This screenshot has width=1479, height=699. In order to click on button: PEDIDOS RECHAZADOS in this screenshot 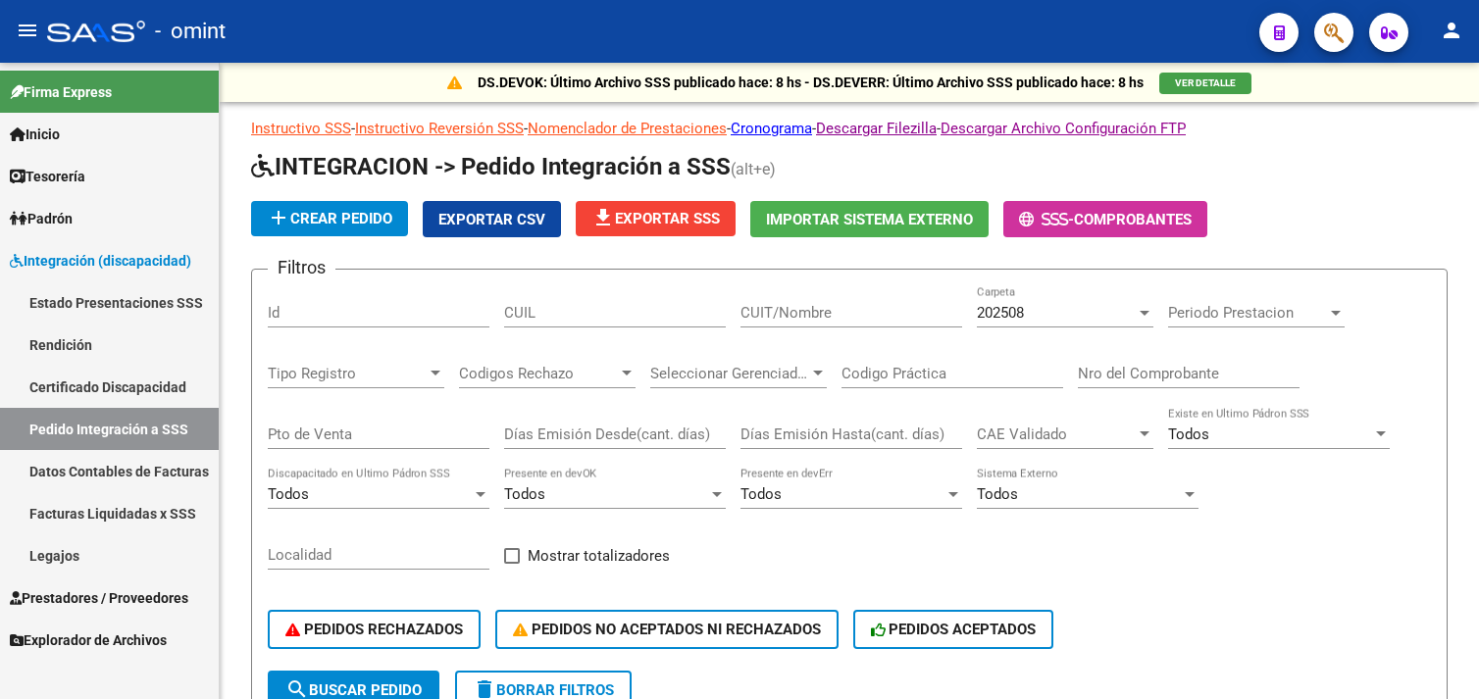, I will do `click(374, 630)`.